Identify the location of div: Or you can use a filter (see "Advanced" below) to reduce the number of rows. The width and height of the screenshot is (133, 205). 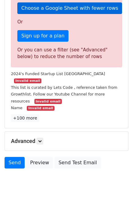
(66, 53).